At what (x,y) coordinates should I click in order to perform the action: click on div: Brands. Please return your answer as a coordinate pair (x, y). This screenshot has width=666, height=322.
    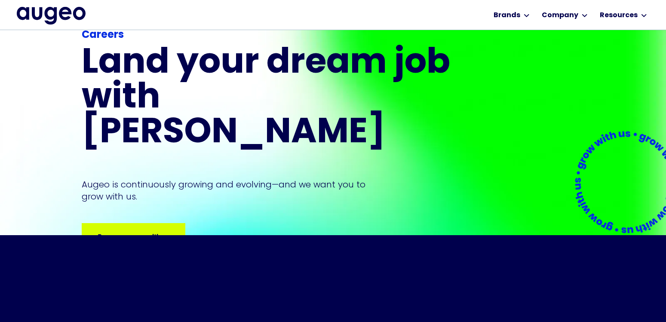
    Looking at the image, I should click on (507, 15).